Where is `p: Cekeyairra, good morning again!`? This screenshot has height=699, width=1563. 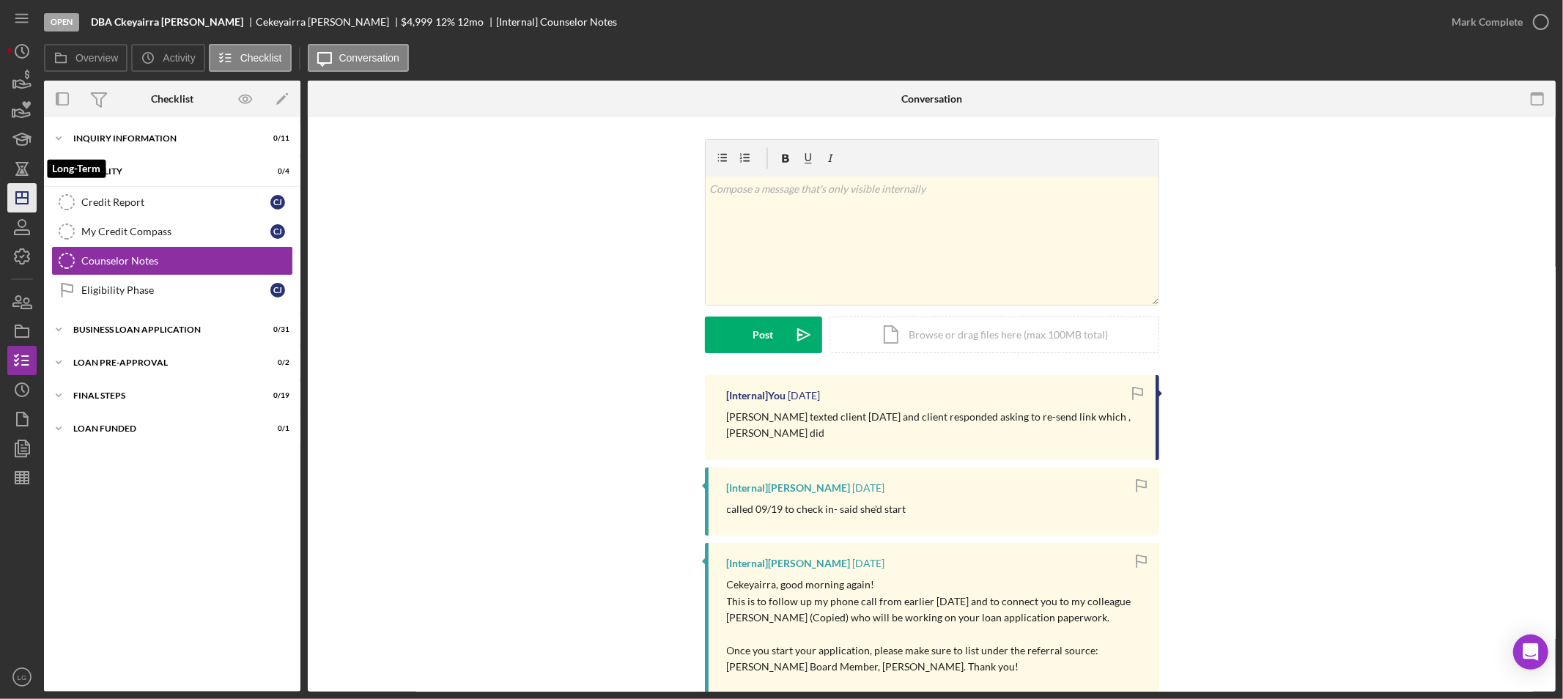 p: Cekeyairra, good morning again! is located at coordinates (936, 585).